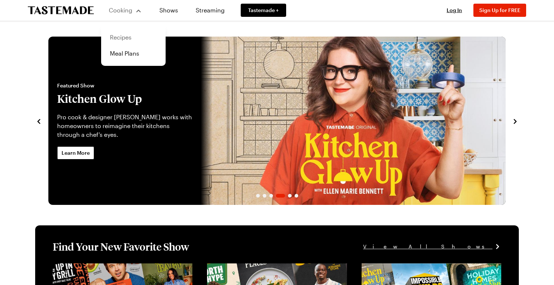 The height and width of the screenshot is (285, 554). What do you see at coordinates (454, 10) in the screenshot?
I see `button: Log In` at bounding box center [454, 10].